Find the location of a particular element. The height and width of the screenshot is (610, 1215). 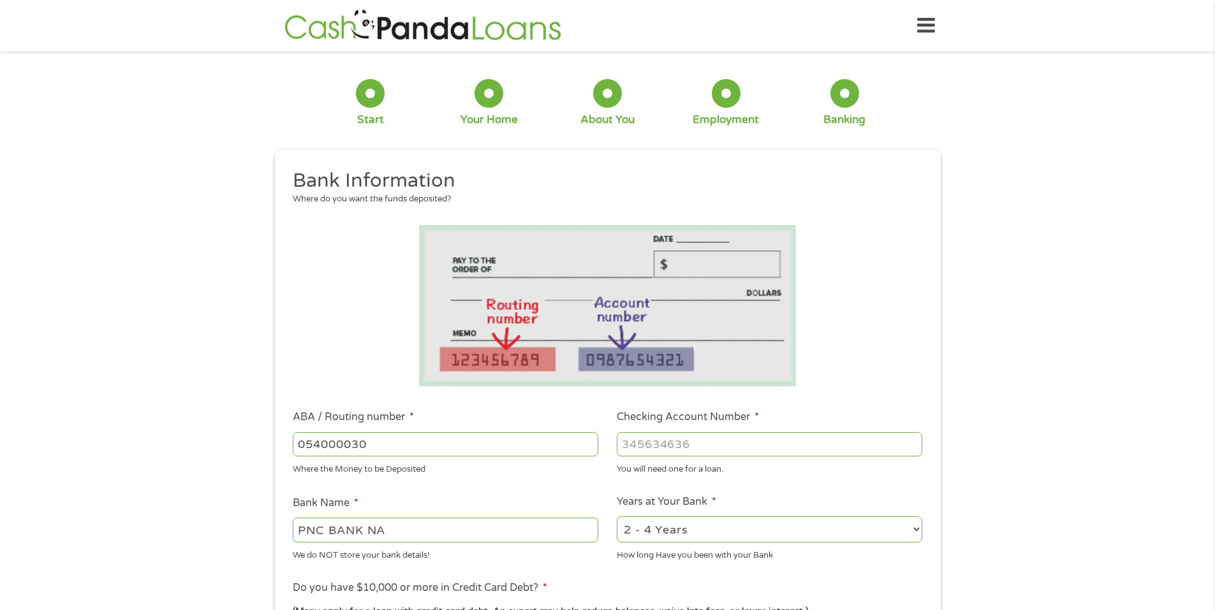

div: Where the Money to be Deposited is located at coordinates (445, 467).